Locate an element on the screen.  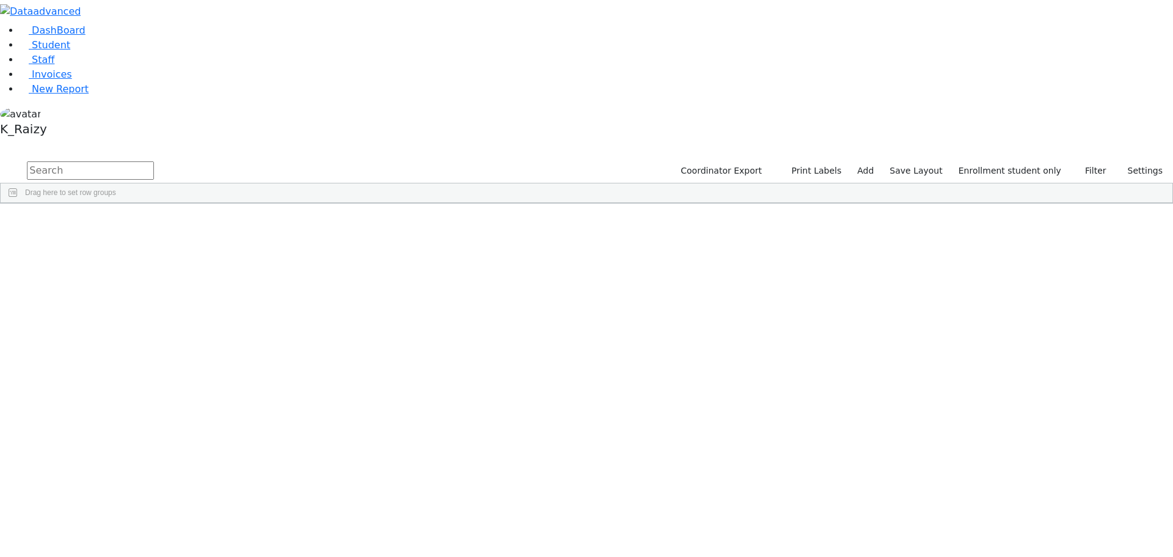
button: Settings is located at coordinates (1140, 171).